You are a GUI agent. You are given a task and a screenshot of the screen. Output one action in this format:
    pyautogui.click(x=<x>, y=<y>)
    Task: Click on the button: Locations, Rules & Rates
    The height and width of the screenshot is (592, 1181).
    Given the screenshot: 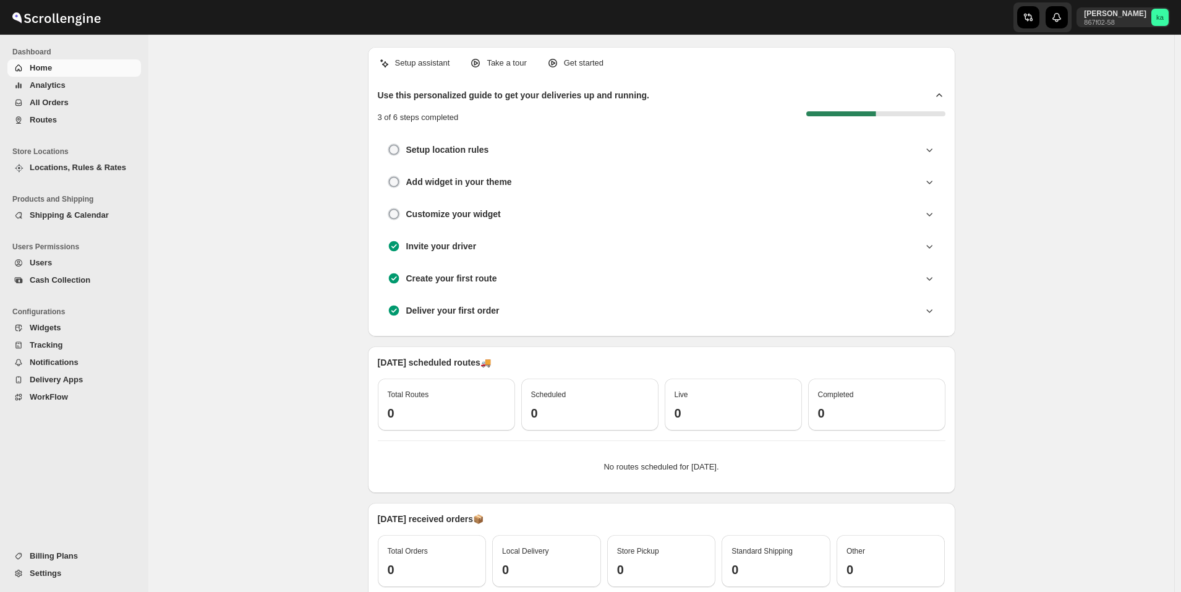 What is the action you would take?
    pyautogui.click(x=74, y=168)
    